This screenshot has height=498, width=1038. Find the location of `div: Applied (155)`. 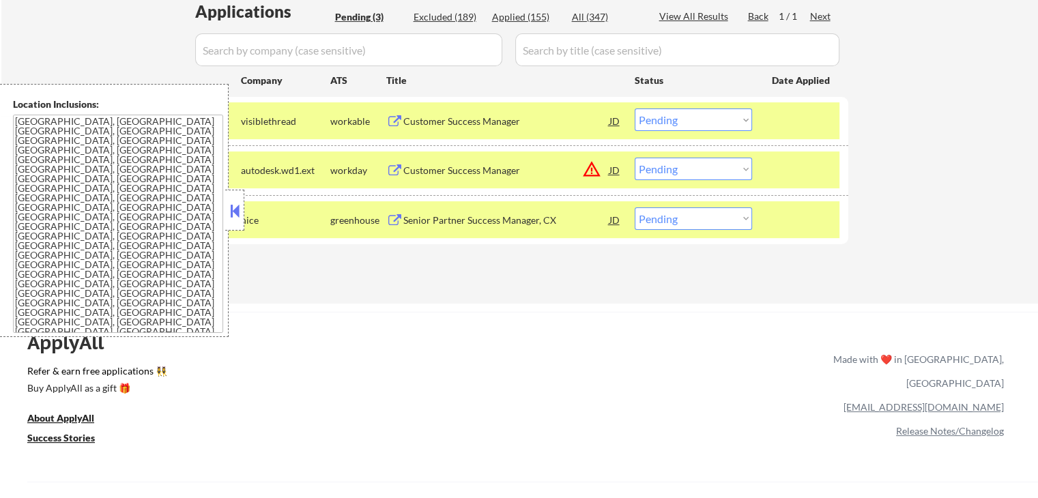

div: Applied (155) is located at coordinates (526, 17).